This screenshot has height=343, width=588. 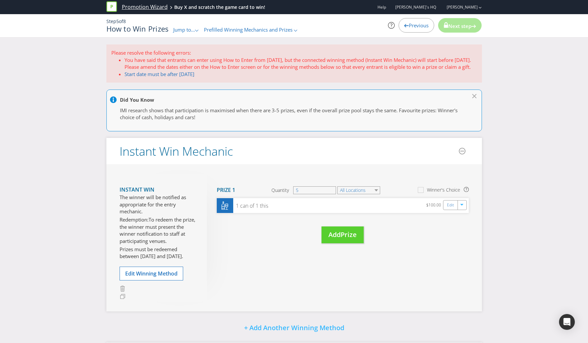 What do you see at coordinates (158, 205) in the screenshot?
I see `p: The winner will be notified as appropriate for the entry mechanic.` at bounding box center [158, 205].